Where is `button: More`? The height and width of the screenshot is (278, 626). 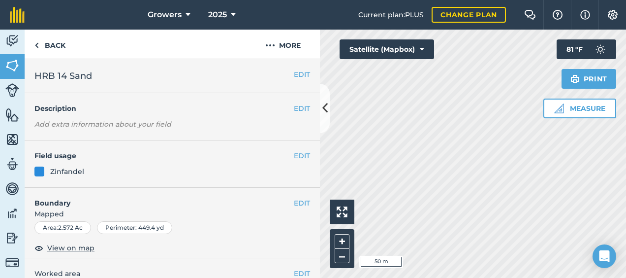 button: More is located at coordinates (283, 44).